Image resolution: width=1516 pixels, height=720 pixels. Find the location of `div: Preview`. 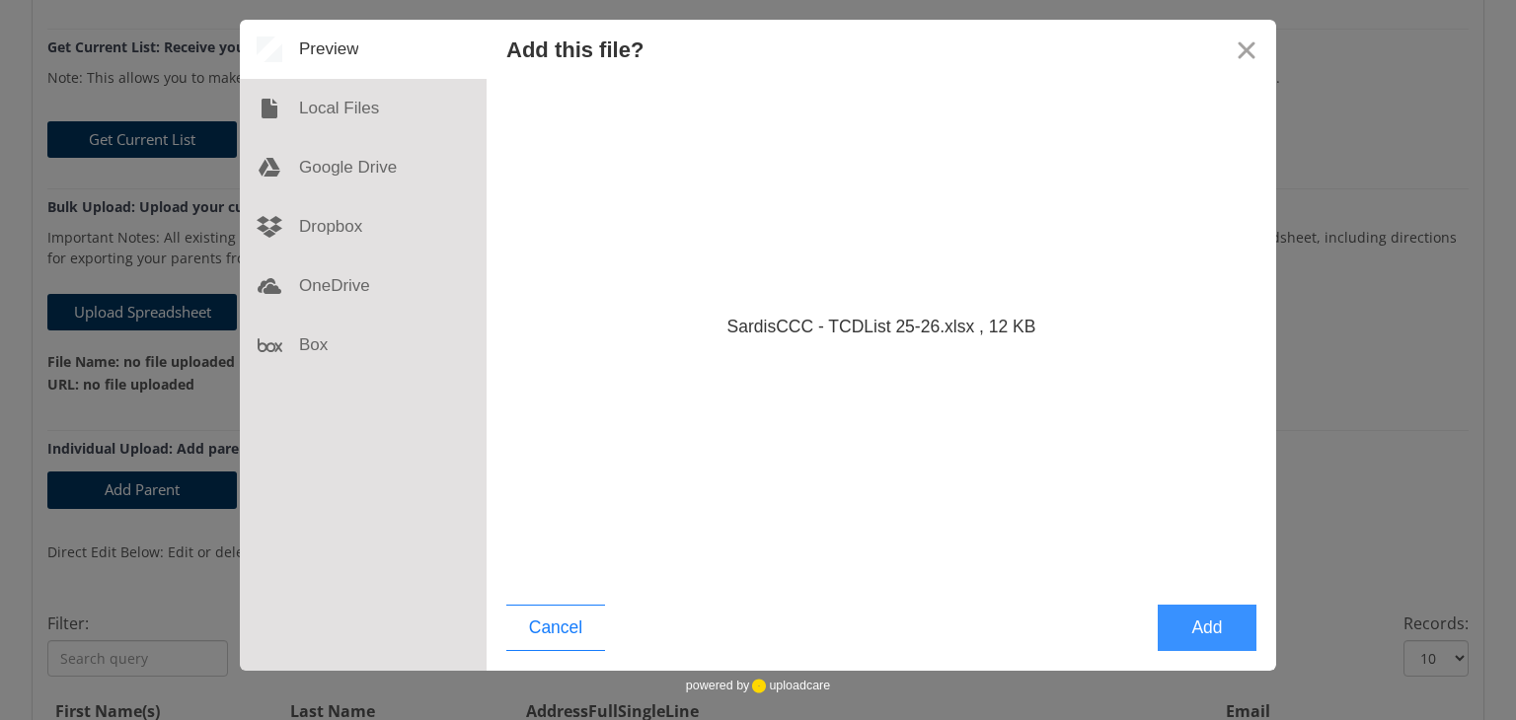

div: Preview is located at coordinates (363, 49).